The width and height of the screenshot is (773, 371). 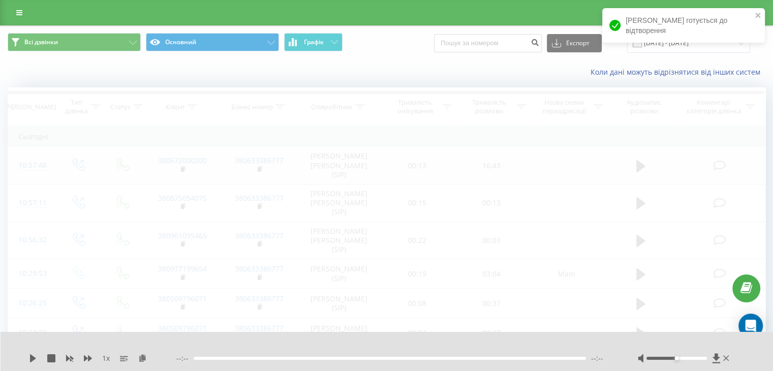 I want to click on a: Коли дані можуть відрізнятися вiд інших систем, so click(x=678, y=72).